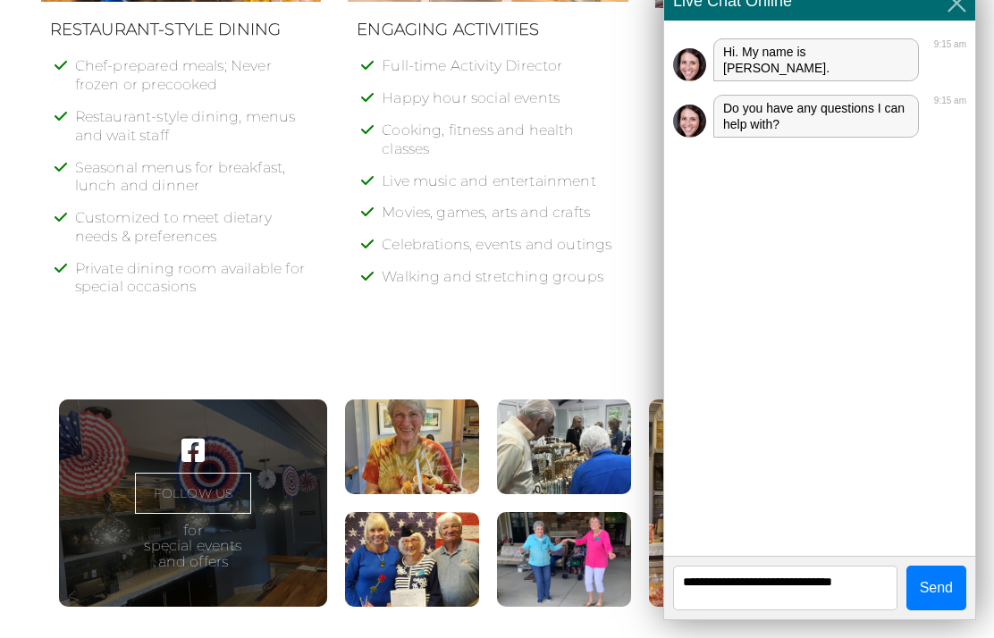 This screenshot has width=994, height=638. I want to click on a: Visit our ' . $platform_name . ' page, so click(193, 450).